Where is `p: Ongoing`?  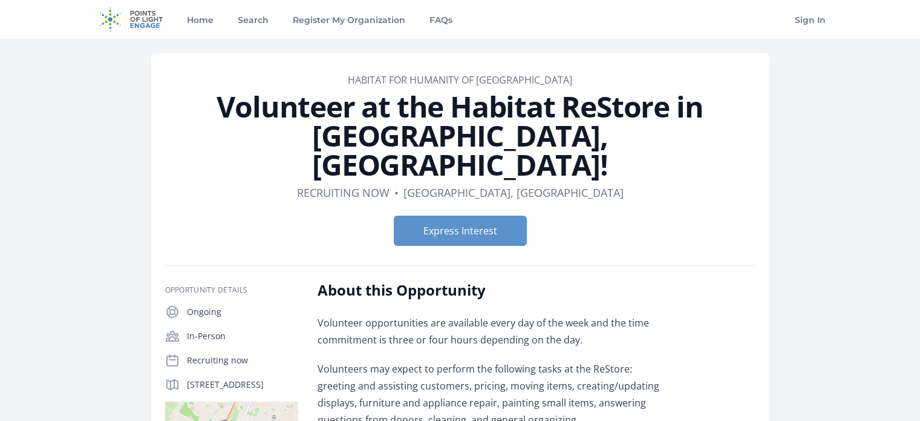
p: Ongoing is located at coordinates (243, 312).